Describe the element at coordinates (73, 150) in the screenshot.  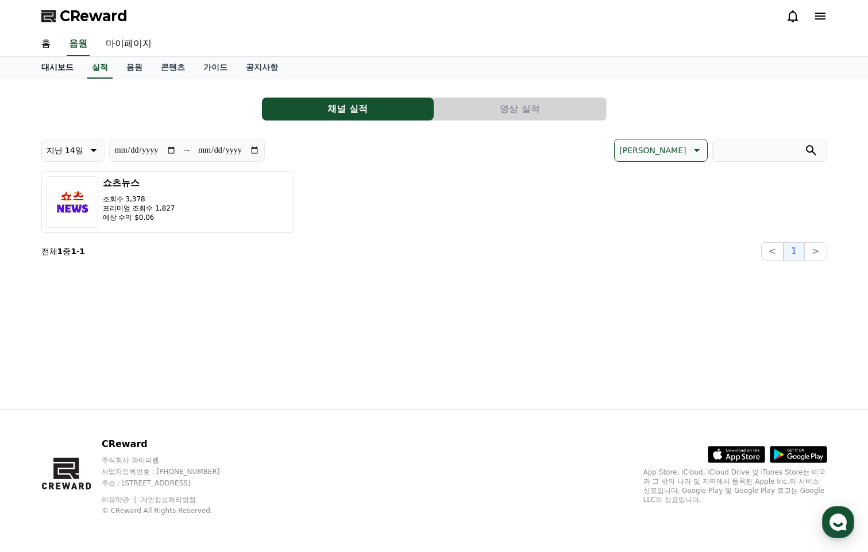
I see `button: 지난 14일` at that location.